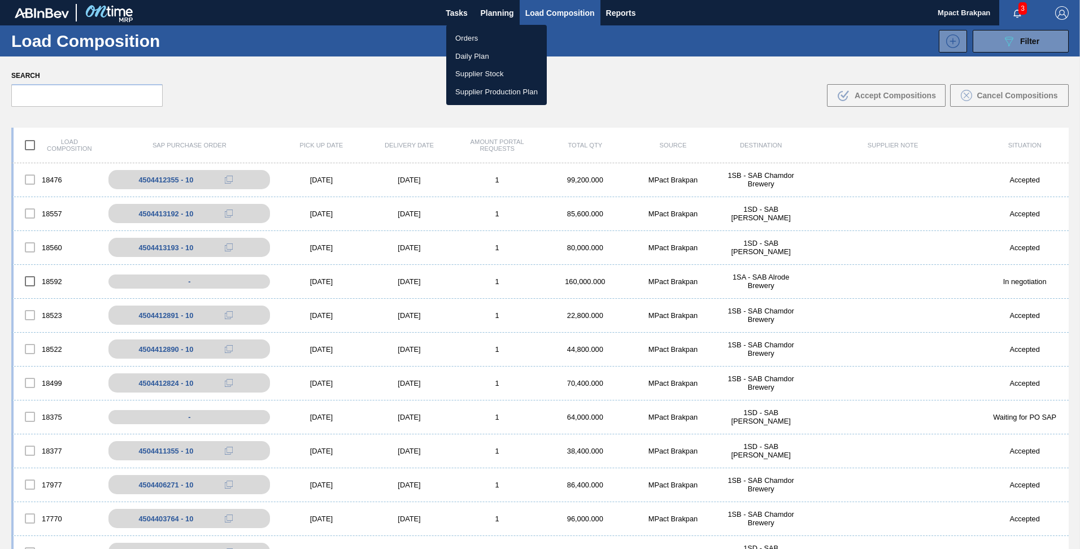 This screenshot has height=549, width=1080. Describe the element at coordinates (496, 38) in the screenshot. I see `a: Orders` at that location.